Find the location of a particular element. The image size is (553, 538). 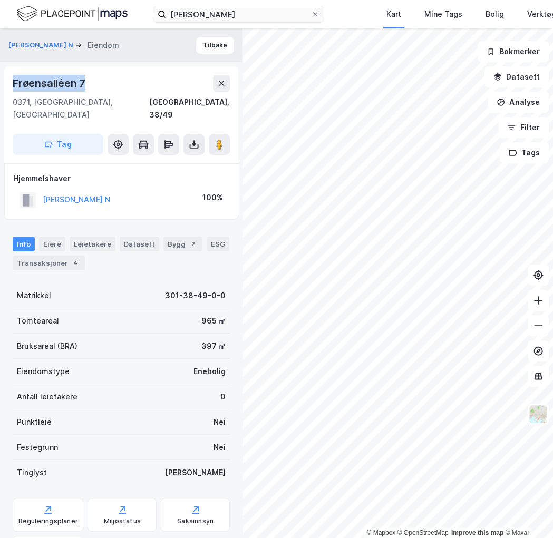

button: Bokmerker is located at coordinates (513, 52).